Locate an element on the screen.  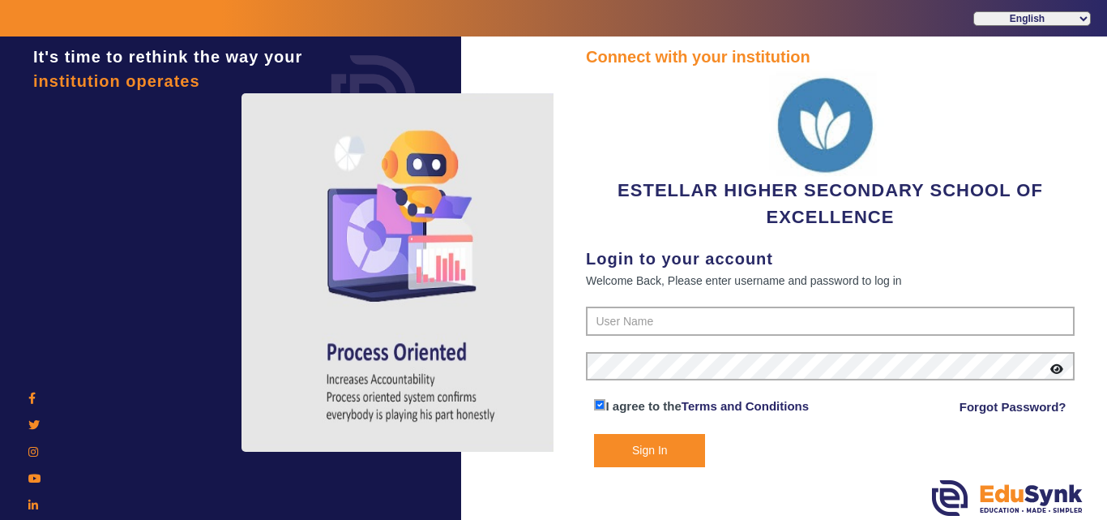
img: login4.png is located at coordinates (412, 272).